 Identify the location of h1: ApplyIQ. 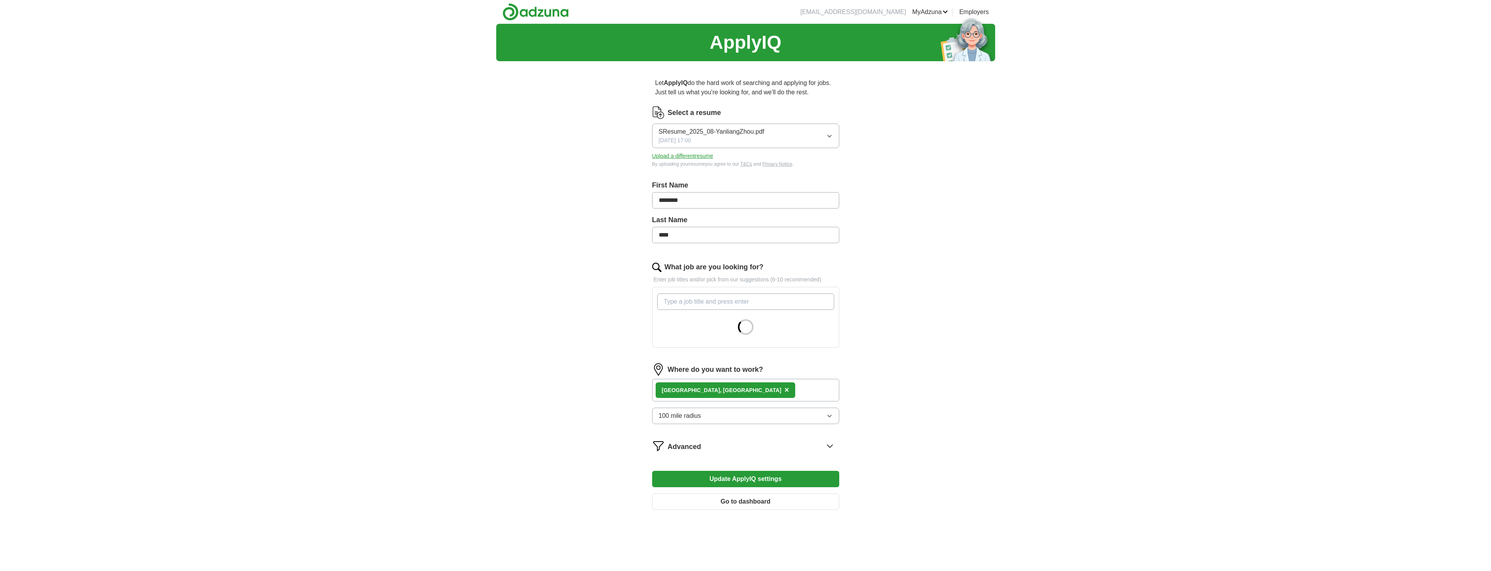
(745, 42).